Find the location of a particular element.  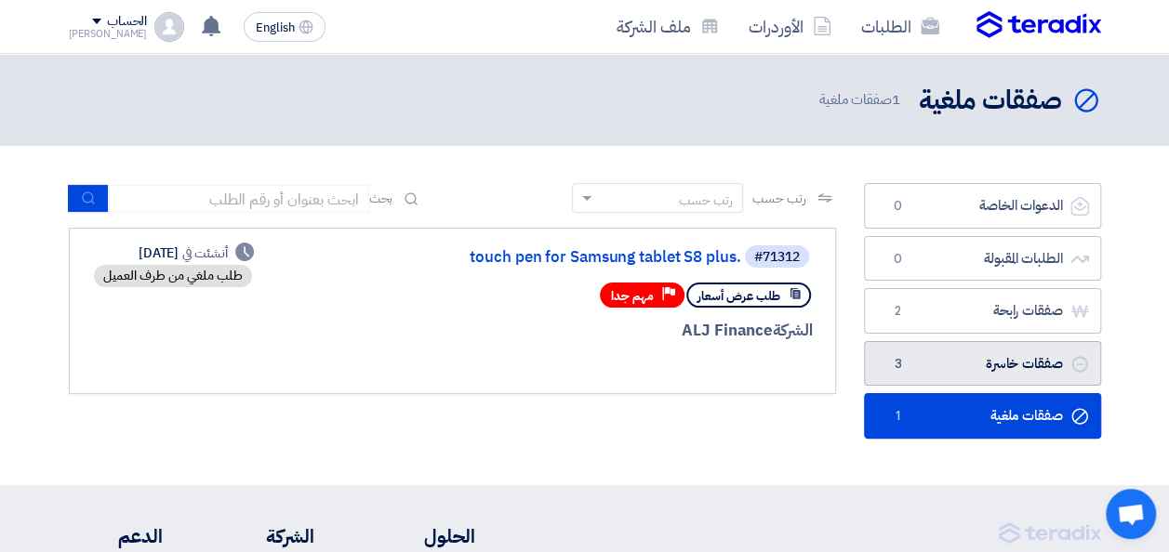

a: صفقات ملغية1 is located at coordinates (982, 416).